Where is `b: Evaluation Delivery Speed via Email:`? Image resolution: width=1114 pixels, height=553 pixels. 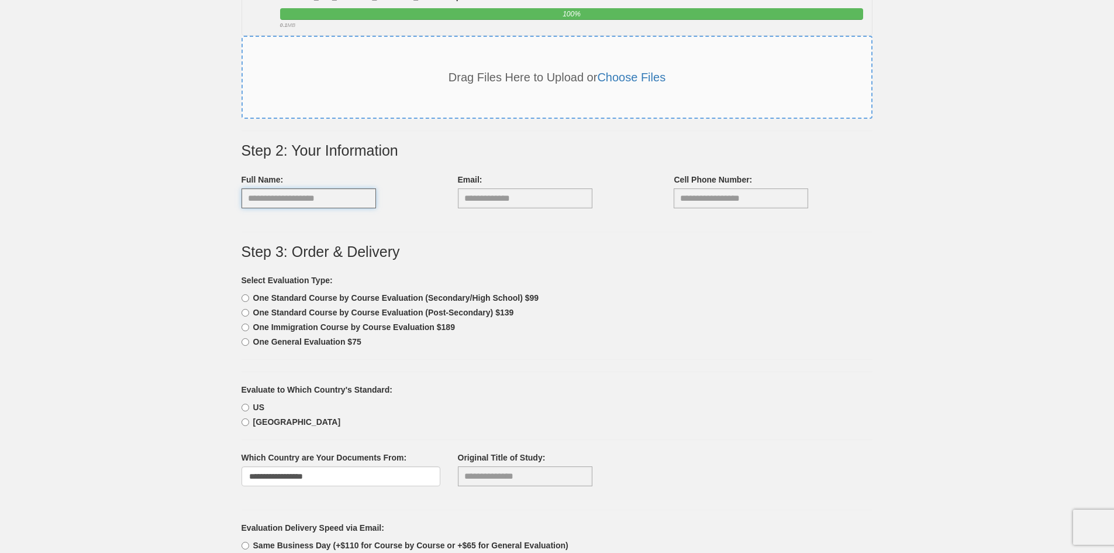
b: Evaluation Delivery Speed via Email: is located at coordinates (313, 527).